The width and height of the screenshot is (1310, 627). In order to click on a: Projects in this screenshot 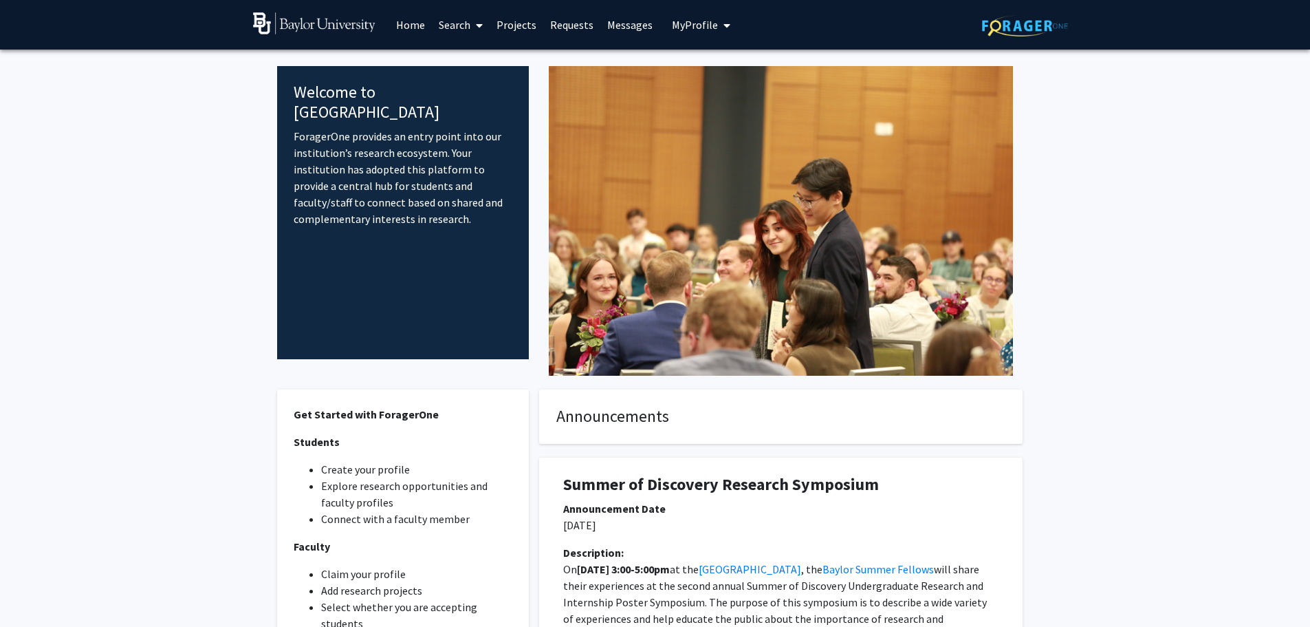, I will do `click(517, 25)`.